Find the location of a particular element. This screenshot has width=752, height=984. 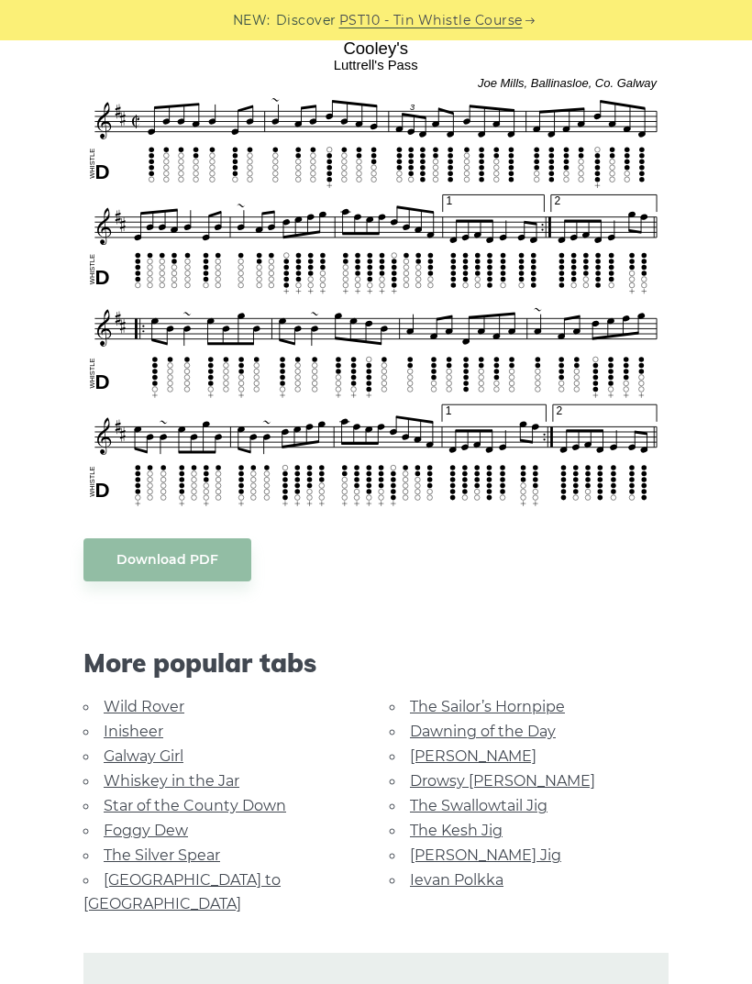

a: The Kesh Jig is located at coordinates (456, 830).